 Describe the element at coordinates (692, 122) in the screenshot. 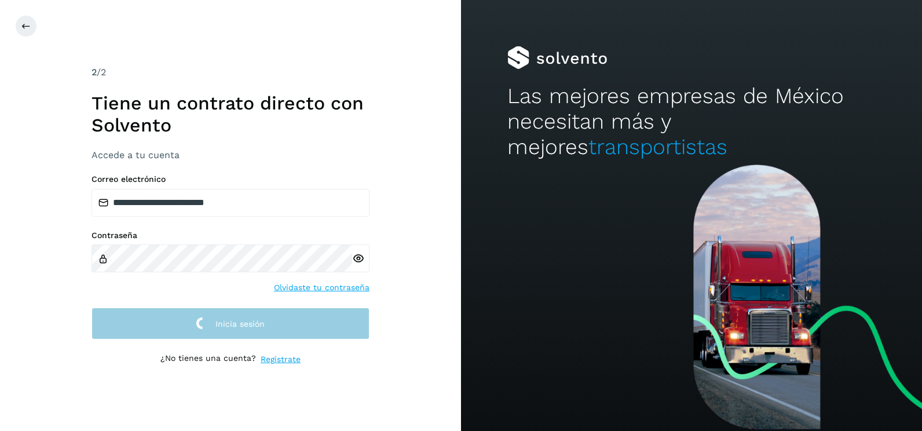

I see `h2: Las mejores empresas de México necesitan más y mejores` at that location.